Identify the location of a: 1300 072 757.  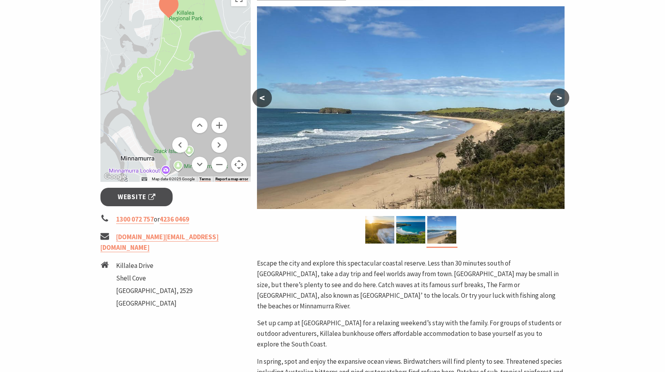
(135, 219).